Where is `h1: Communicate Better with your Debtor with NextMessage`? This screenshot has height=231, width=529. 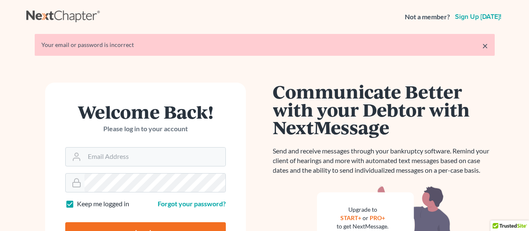 h1: Communicate Better with your Debtor with NextMessage is located at coordinates (384, 109).